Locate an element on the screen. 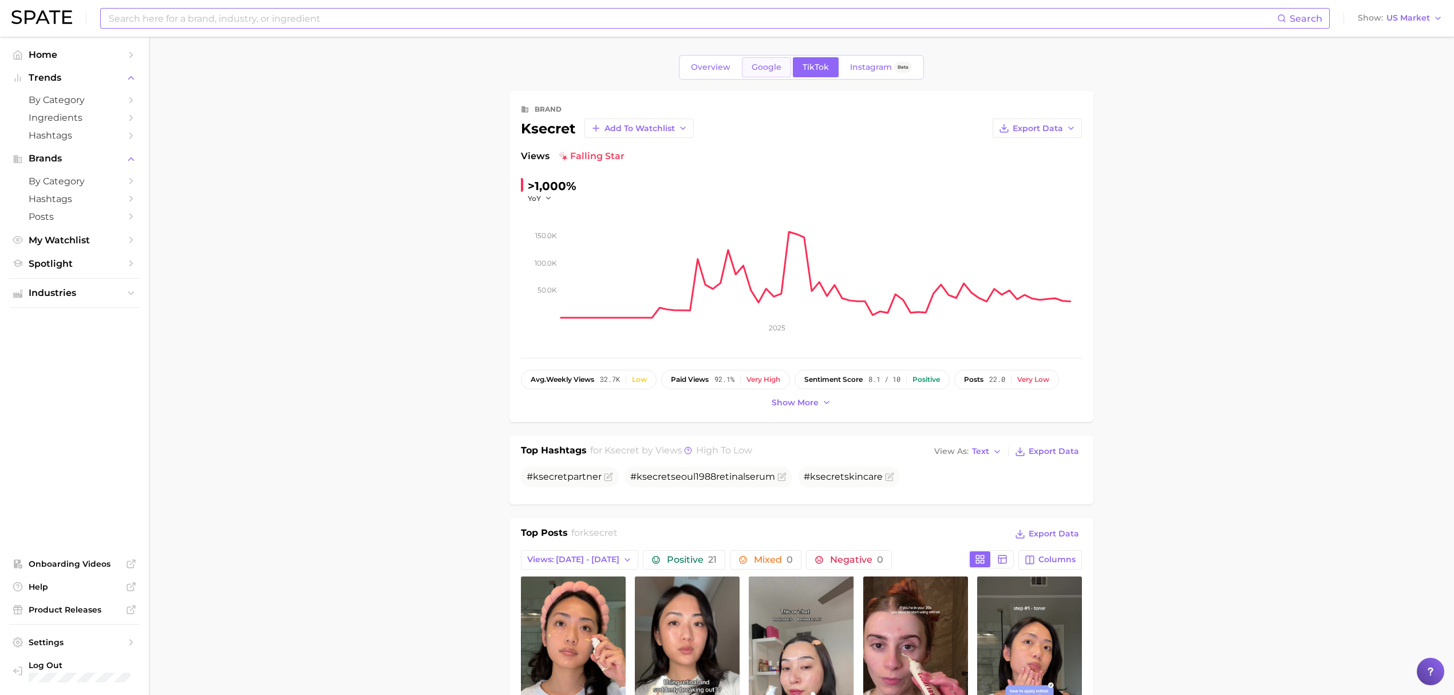 This screenshot has width=1454, height=695. div: Positive is located at coordinates (926, 380).